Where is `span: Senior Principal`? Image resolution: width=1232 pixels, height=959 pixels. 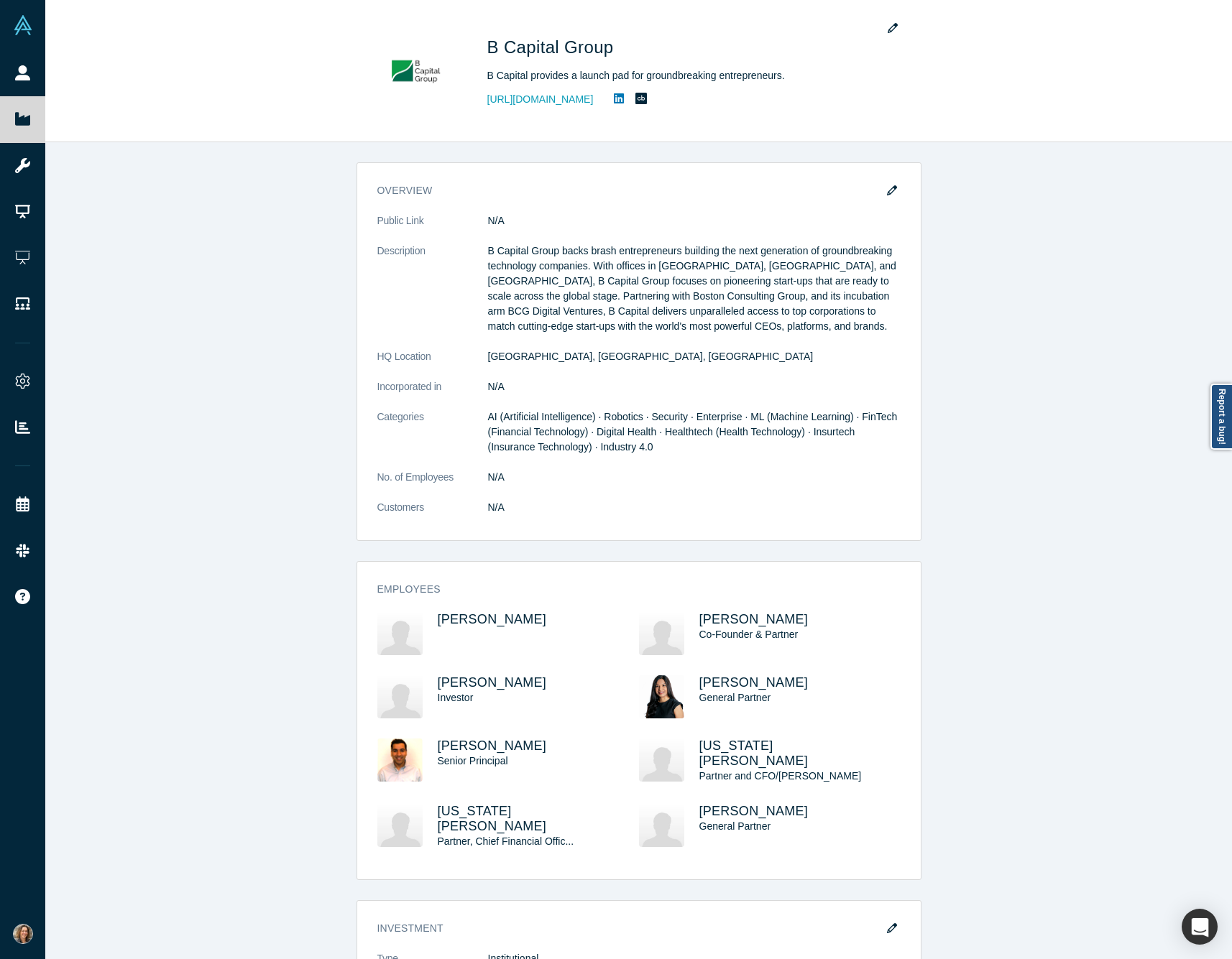
span: Senior Principal is located at coordinates (473, 761).